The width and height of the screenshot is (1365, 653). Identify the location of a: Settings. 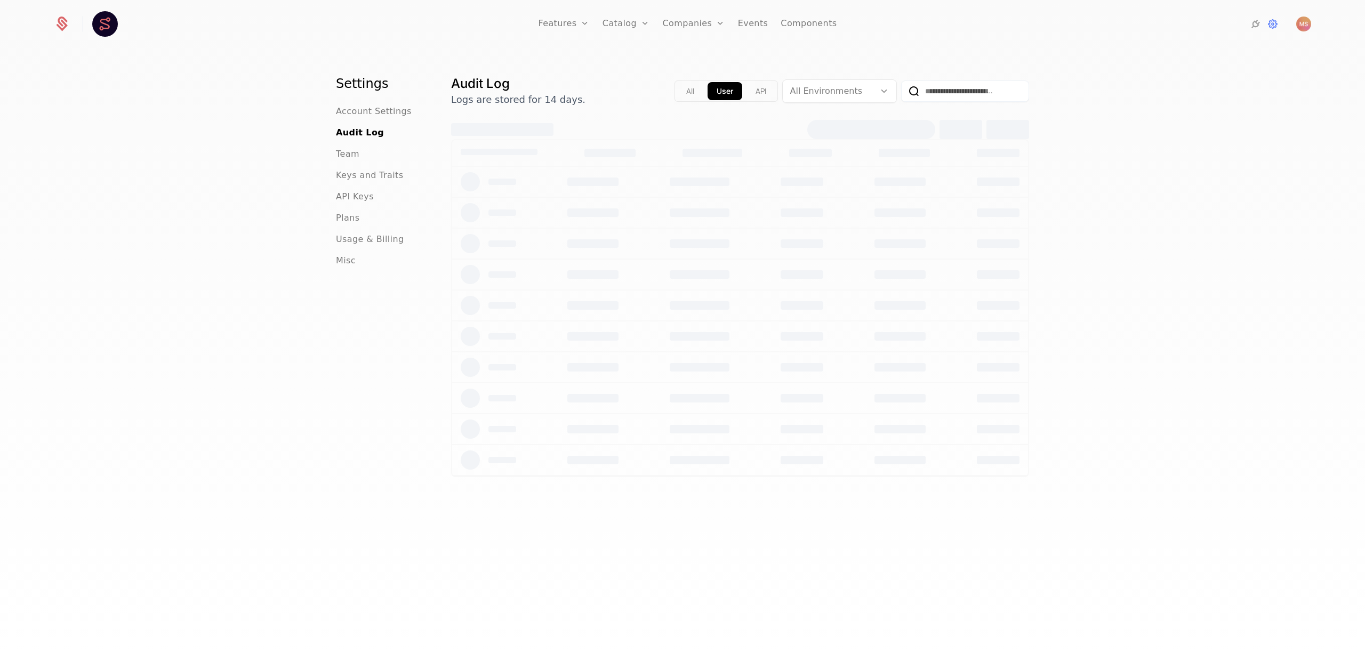
(1273, 24).